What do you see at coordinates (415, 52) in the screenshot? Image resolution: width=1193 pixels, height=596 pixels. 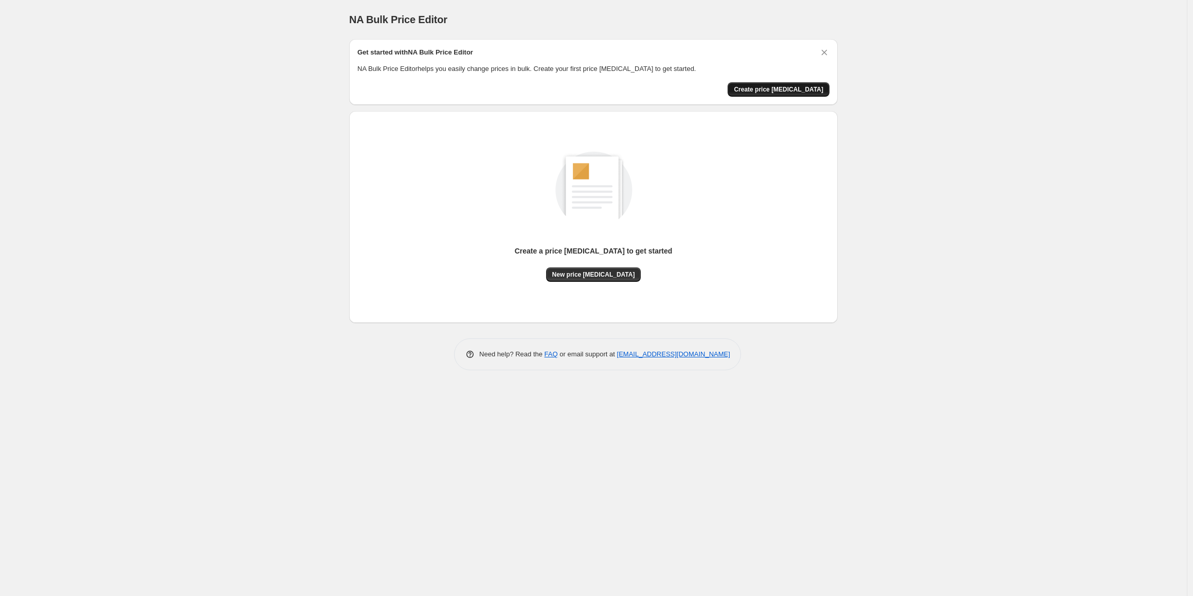 I see `h2: Get started with NA Bulk Price Editor` at bounding box center [415, 52].